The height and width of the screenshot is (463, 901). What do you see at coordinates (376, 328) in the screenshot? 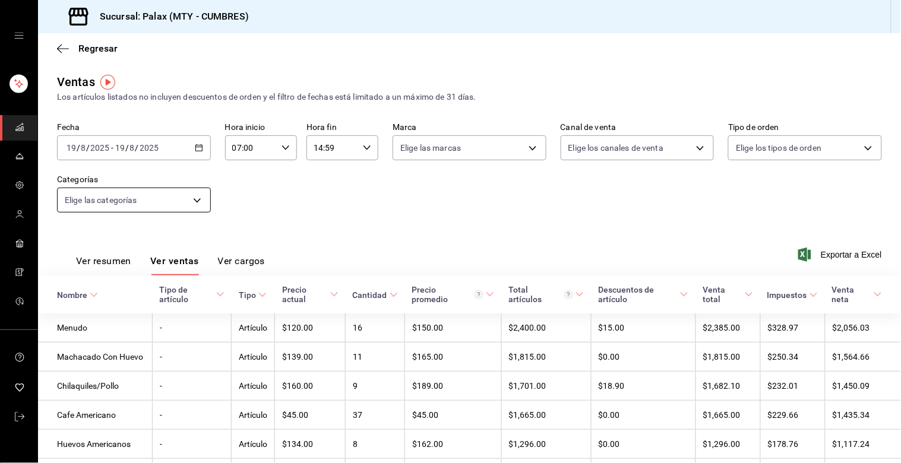
I see `td: 16` at bounding box center [376, 328].